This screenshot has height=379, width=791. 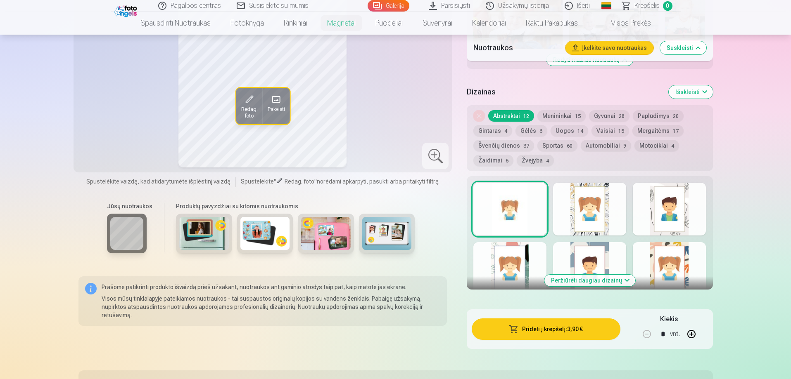 I want to click on a: Rinkiniai, so click(x=295, y=23).